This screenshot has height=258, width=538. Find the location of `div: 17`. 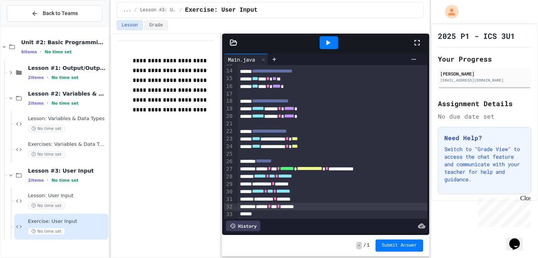

div: 17 is located at coordinates (229, 94).